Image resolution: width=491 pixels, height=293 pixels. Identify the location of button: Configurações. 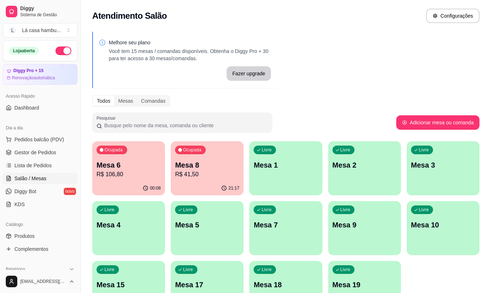
(453, 16).